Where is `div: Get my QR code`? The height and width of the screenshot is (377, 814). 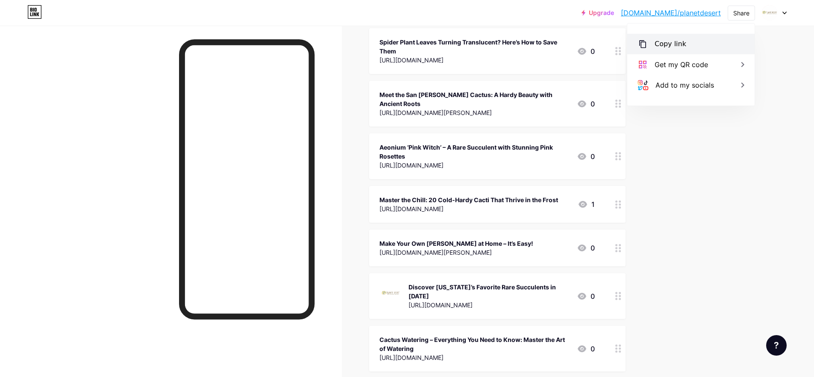 div: Get my QR code is located at coordinates (681, 64).